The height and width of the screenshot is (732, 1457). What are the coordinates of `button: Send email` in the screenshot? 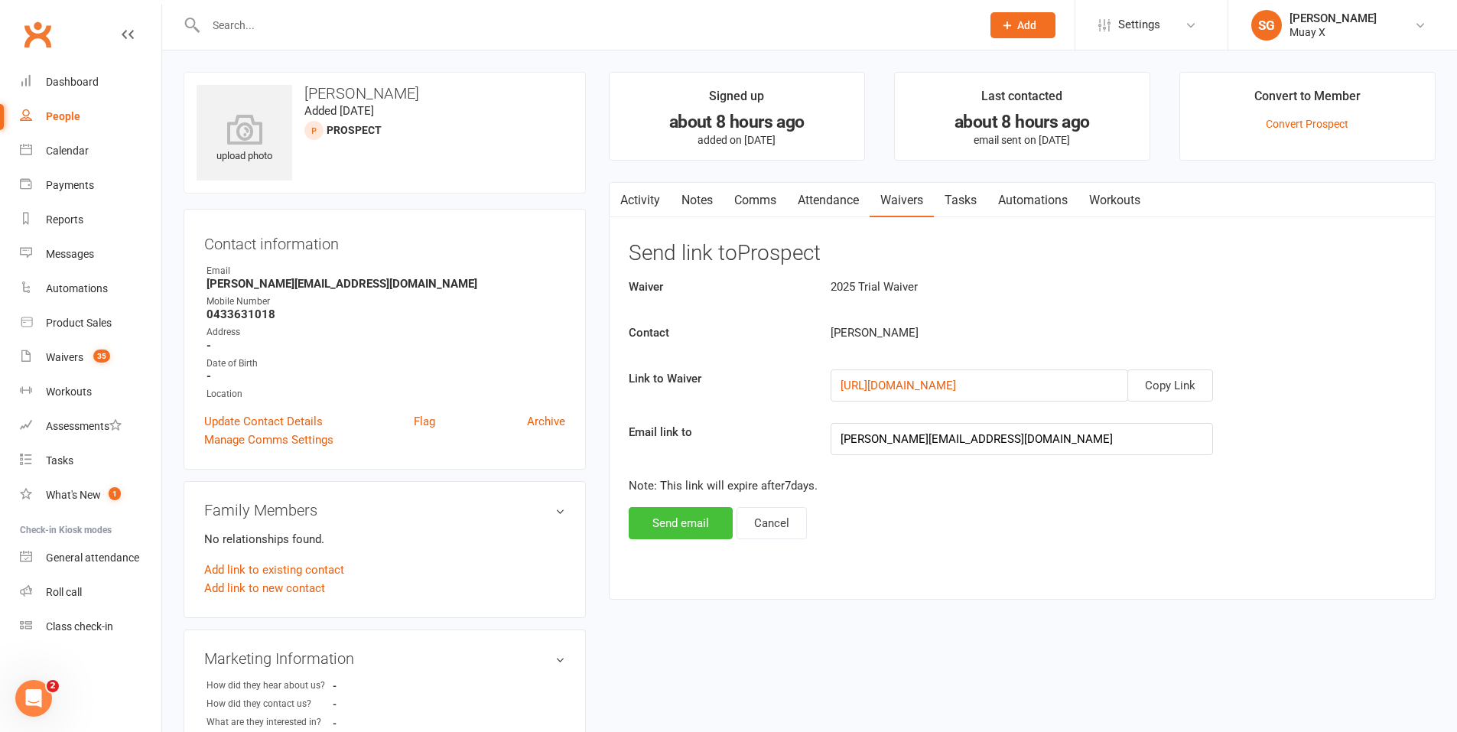 It's located at (681, 523).